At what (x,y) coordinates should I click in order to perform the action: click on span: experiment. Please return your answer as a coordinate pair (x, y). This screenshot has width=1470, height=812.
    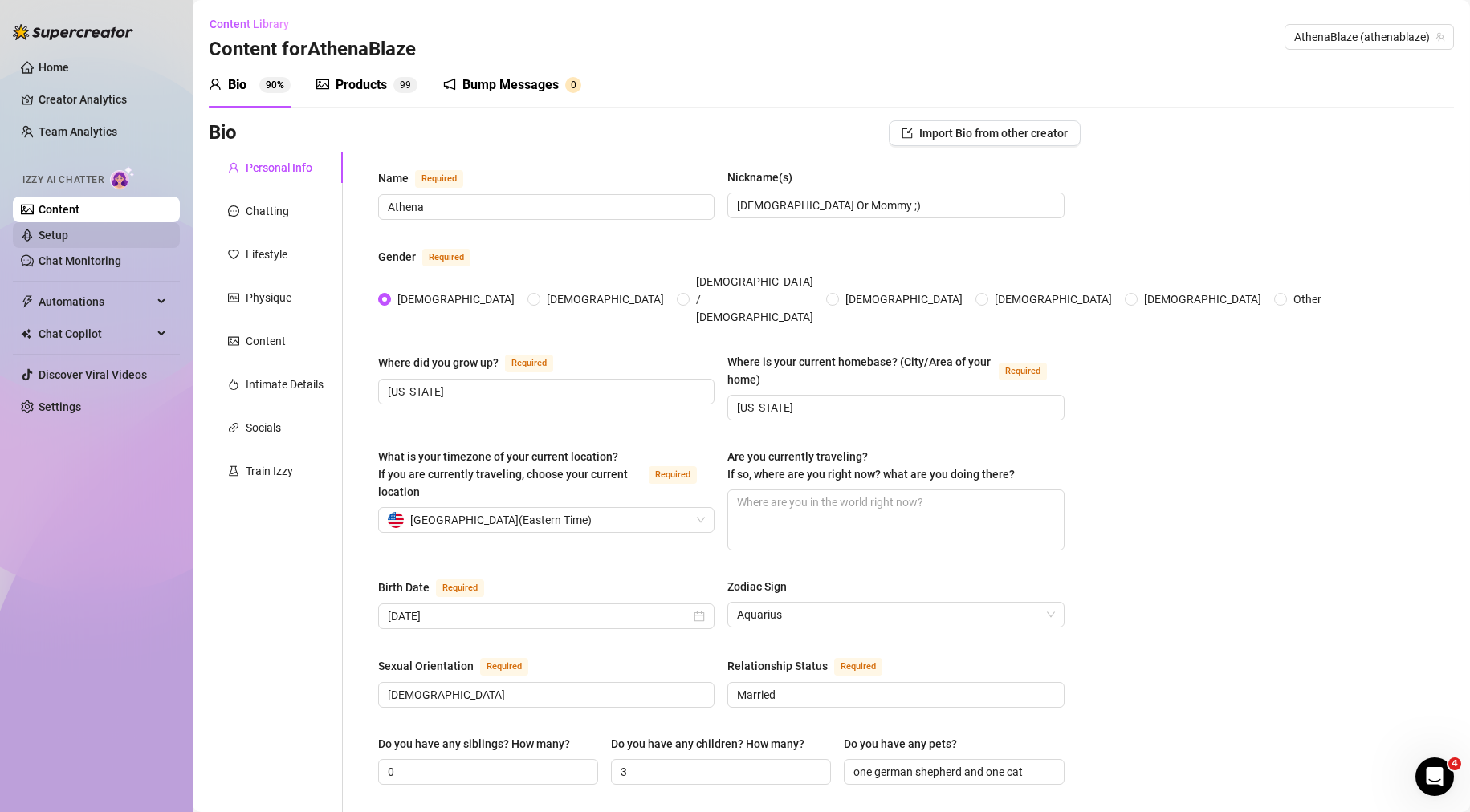
    Looking at the image, I should click on (234, 471).